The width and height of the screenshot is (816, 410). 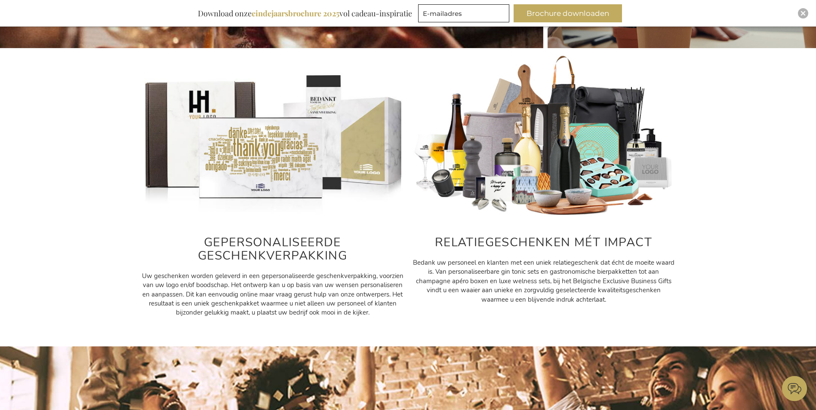 I want to click on h2: RELATIEGESCHENKEN MÉT IMPACT, so click(x=543, y=242).